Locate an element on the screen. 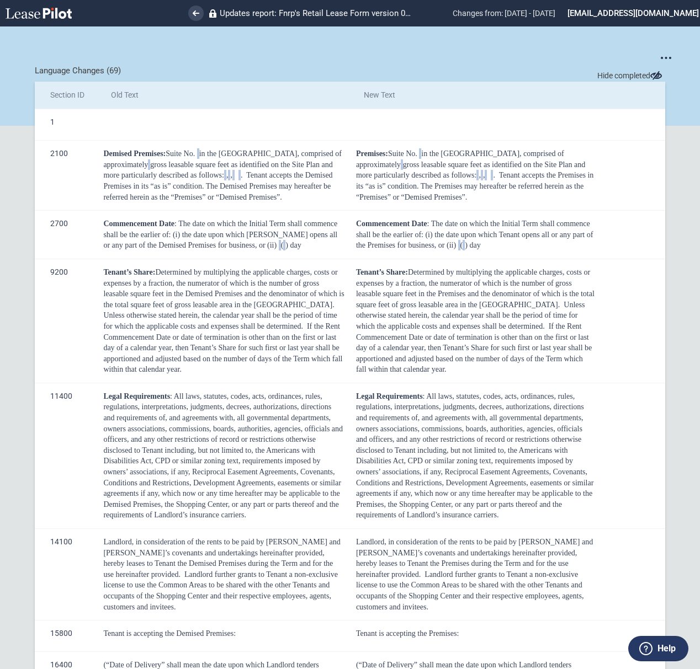 Image resolution: width=700 pixels, height=669 pixels. th: Old Text is located at coordinates (222, 95).